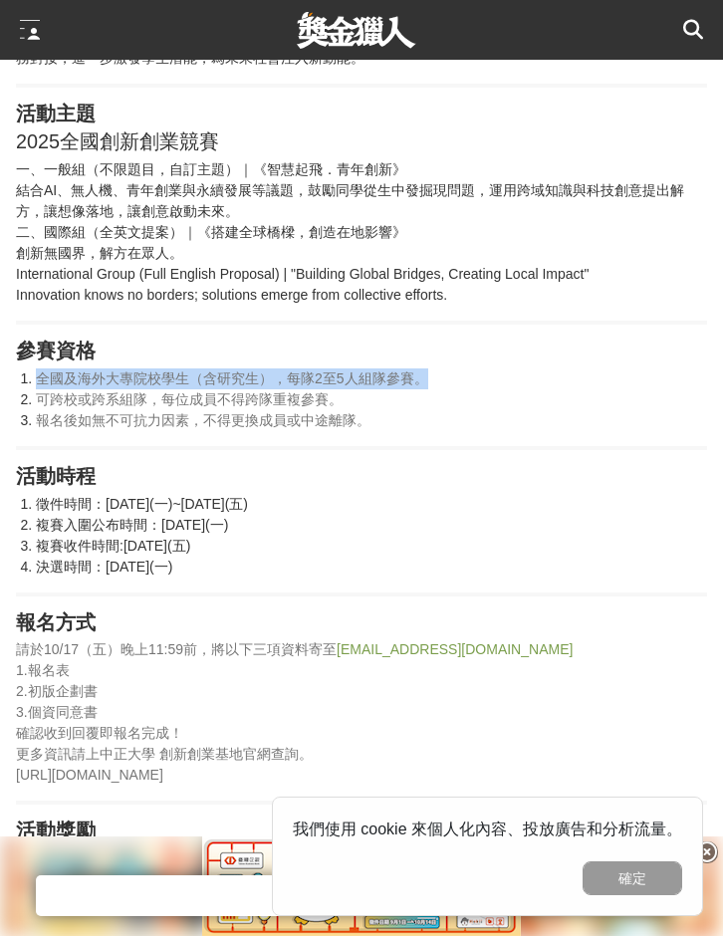 The width and height of the screenshot is (723, 936). I want to click on span: 1.報名表, so click(43, 670).